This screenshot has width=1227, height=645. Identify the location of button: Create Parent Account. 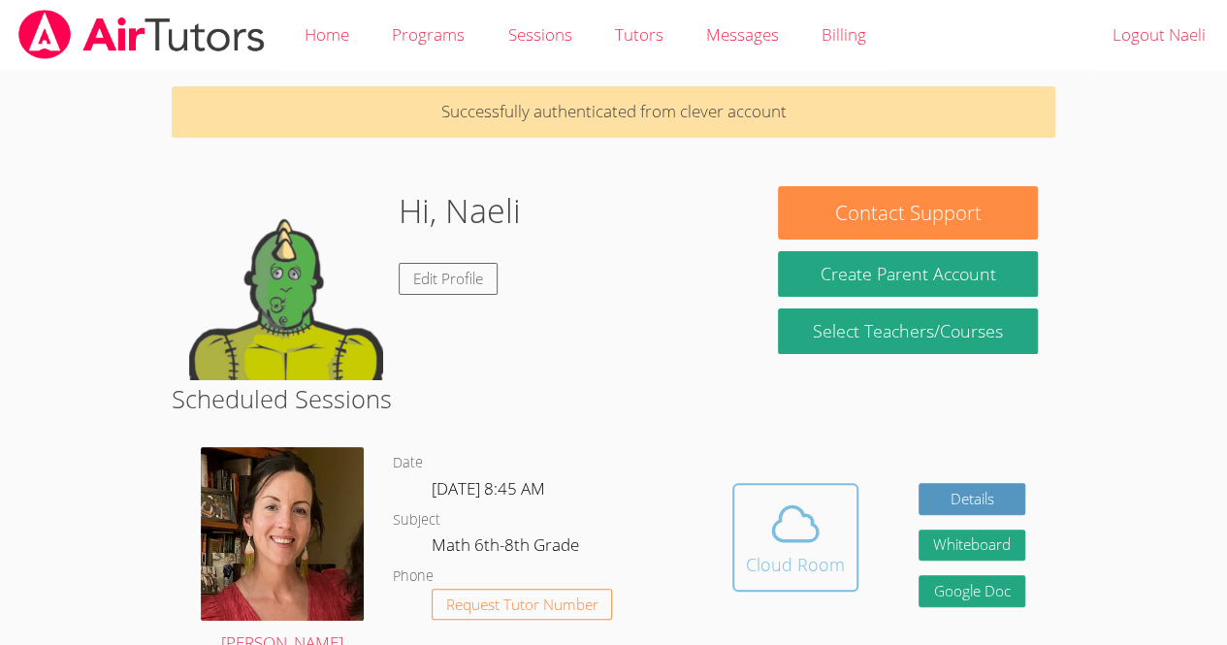
(907, 274).